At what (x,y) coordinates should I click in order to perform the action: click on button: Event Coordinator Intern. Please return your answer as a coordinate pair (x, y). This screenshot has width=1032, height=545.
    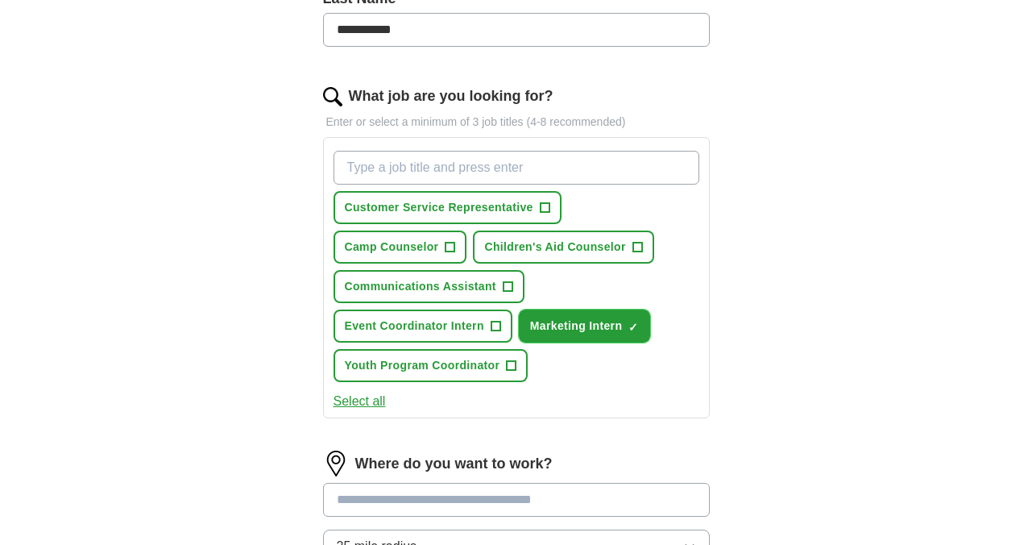
    Looking at the image, I should click on (423, 326).